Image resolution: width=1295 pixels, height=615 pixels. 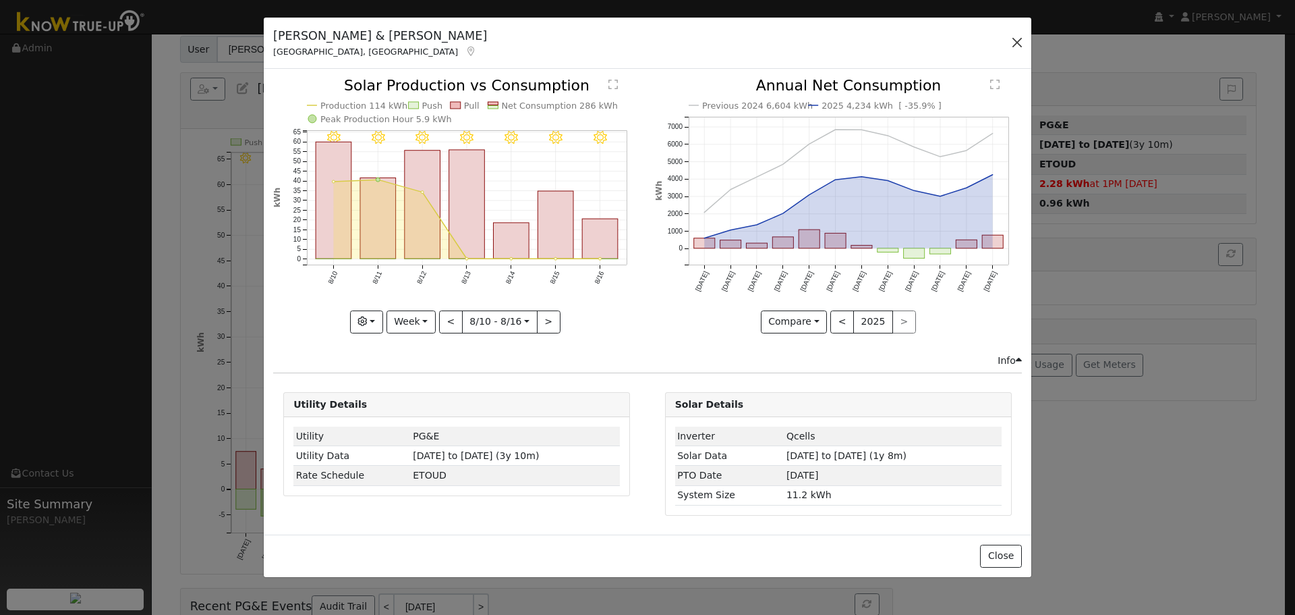 I want to click on div: Info, so click(x=1010, y=360).